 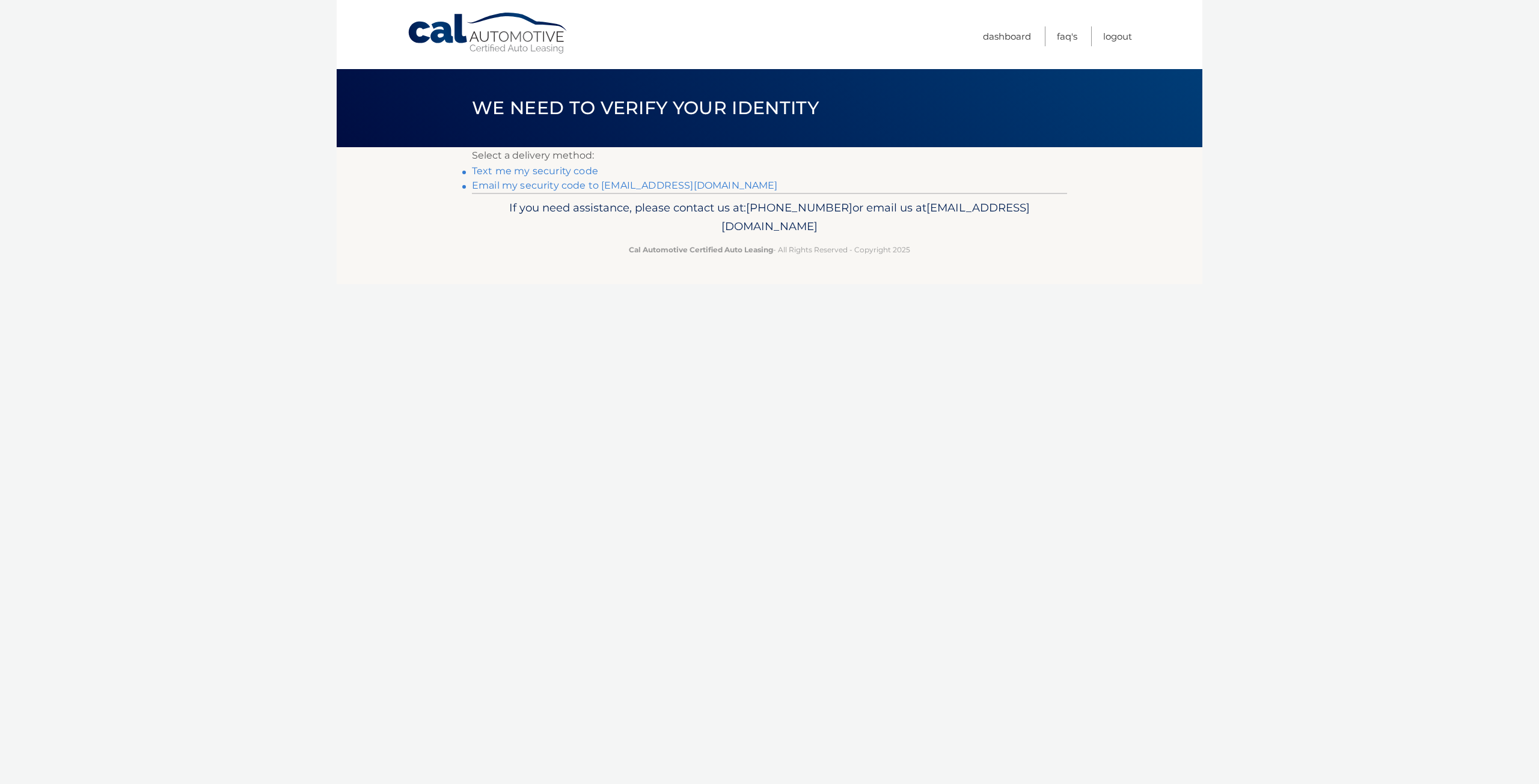 I want to click on span: We need to verify your identity, so click(x=646, y=108).